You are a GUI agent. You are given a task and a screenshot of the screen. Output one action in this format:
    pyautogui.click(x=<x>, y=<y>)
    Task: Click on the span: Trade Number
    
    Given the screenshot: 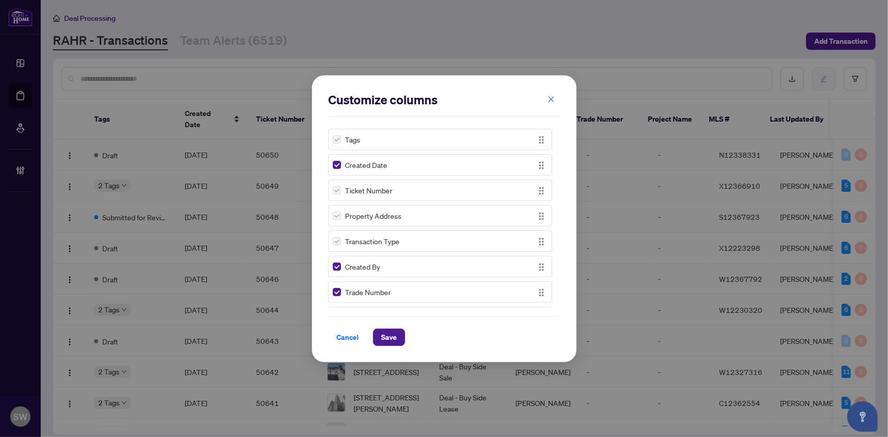 What is the action you would take?
    pyautogui.click(x=368, y=292)
    